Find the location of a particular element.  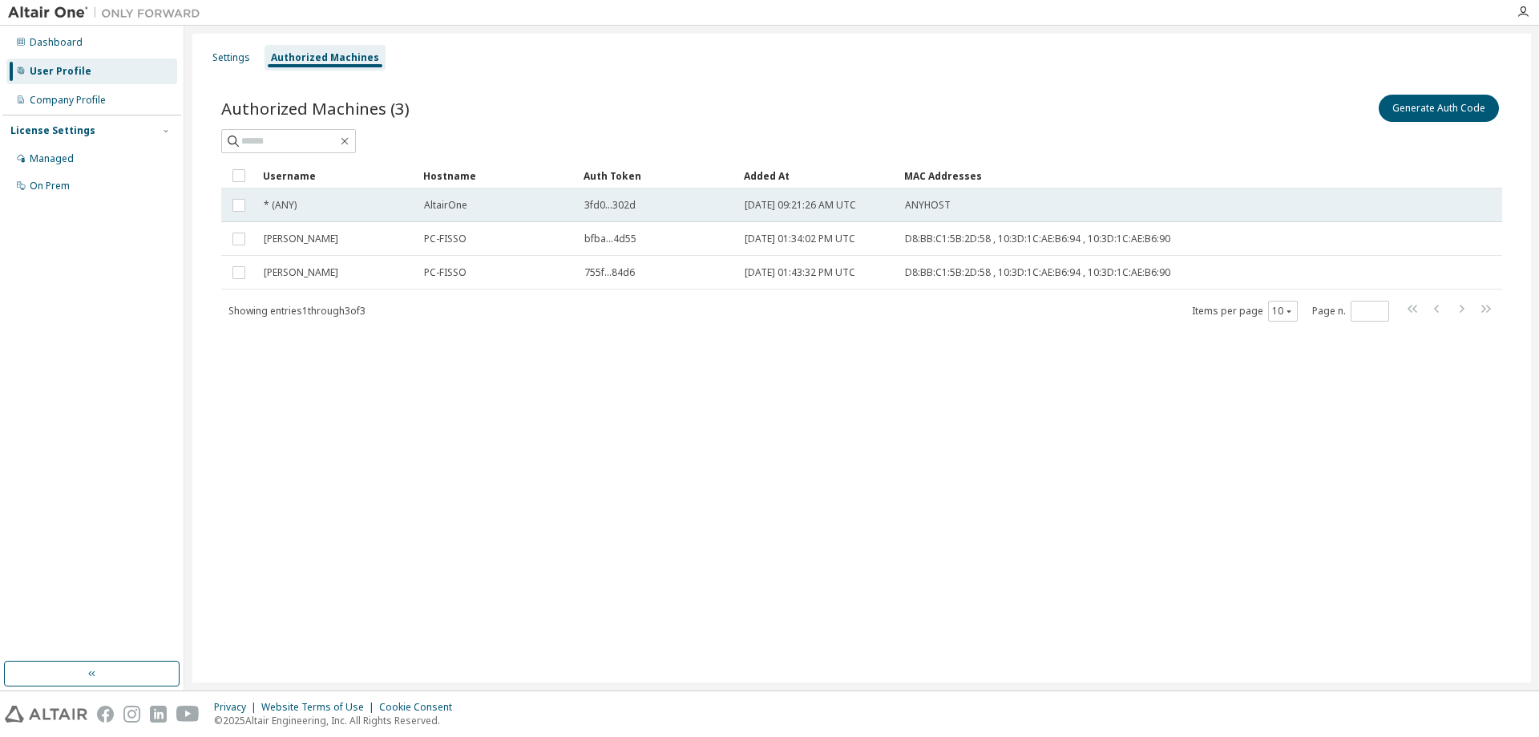

span: * (ANY) is located at coordinates (280, 205).